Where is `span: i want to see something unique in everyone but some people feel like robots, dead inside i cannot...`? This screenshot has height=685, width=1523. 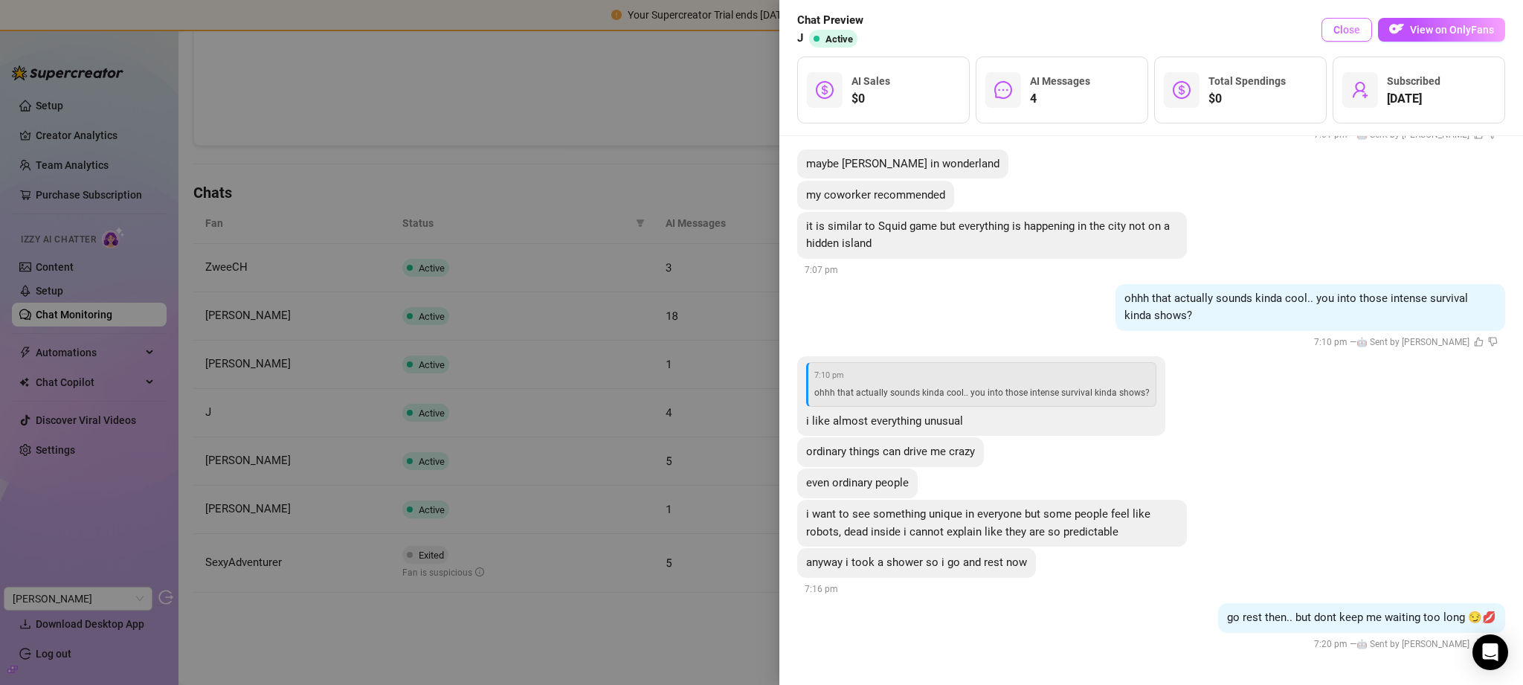 span: i want to see something unique in everyone but some people feel like robots, dead inside i cannot... is located at coordinates (978, 523).